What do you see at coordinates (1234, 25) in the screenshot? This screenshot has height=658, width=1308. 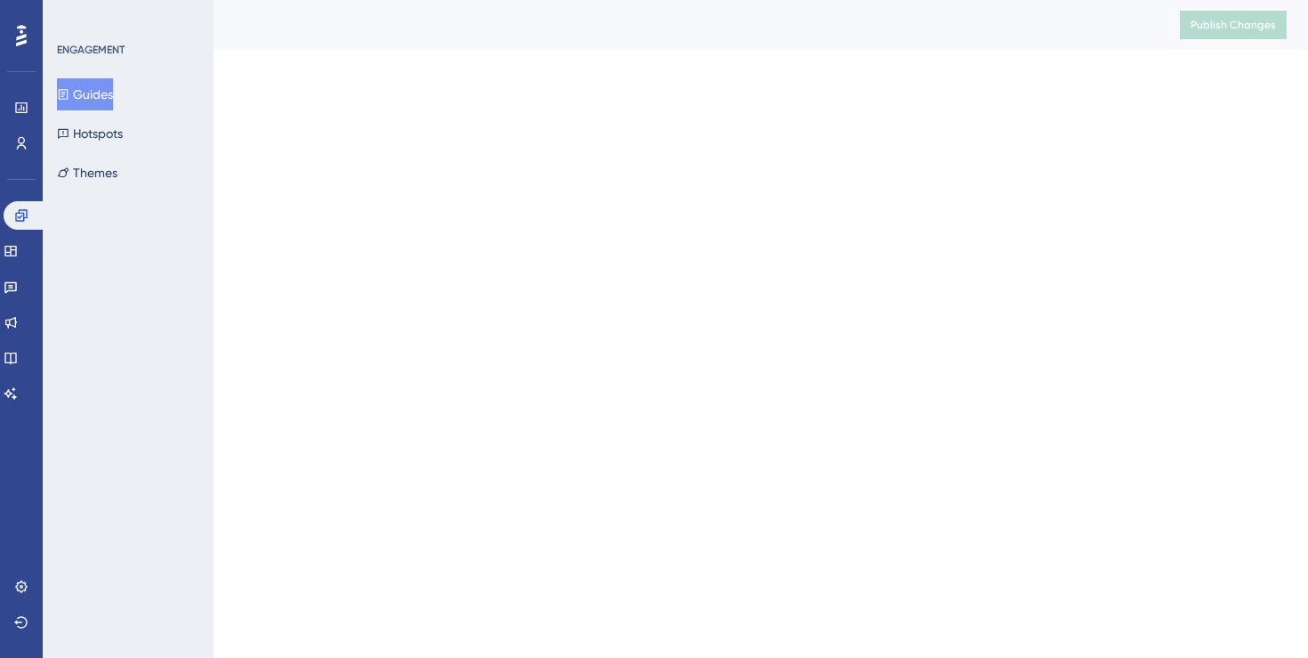 I see `span: Publish Changes` at bounding box center [1234, 25].